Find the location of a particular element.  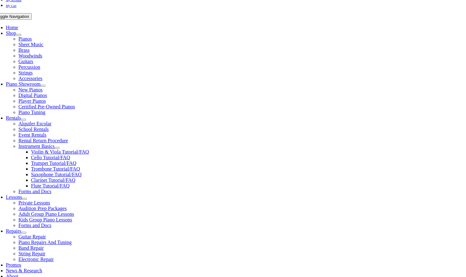

a: Digital Pianos is located at coordinates (33, 95).